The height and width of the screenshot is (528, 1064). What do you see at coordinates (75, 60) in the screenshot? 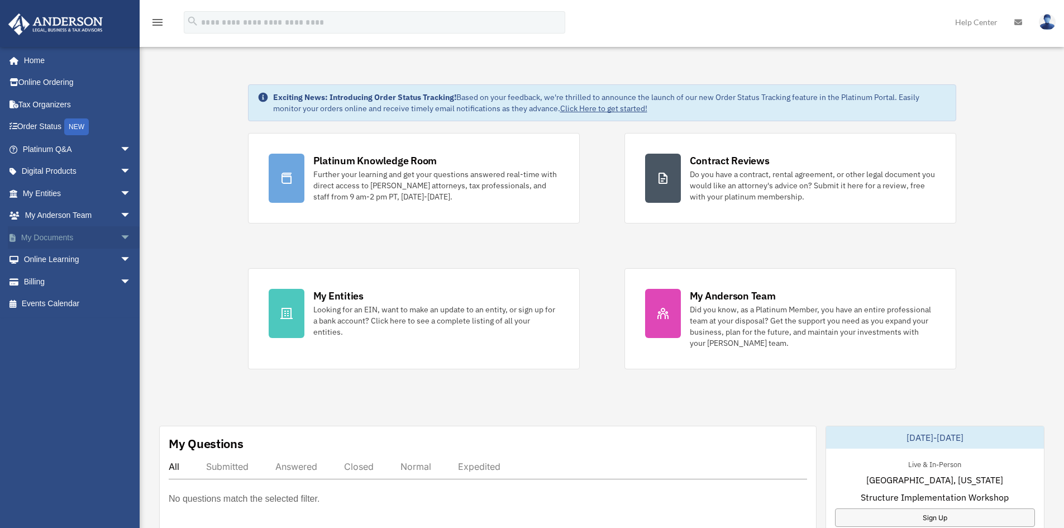
I see `a: Home` at bounding box center [75, 60].